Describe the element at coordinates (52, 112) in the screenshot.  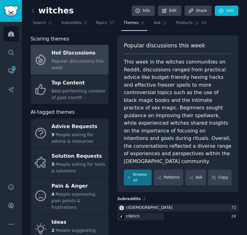
I see `span: AI-tagged themes` at that location.